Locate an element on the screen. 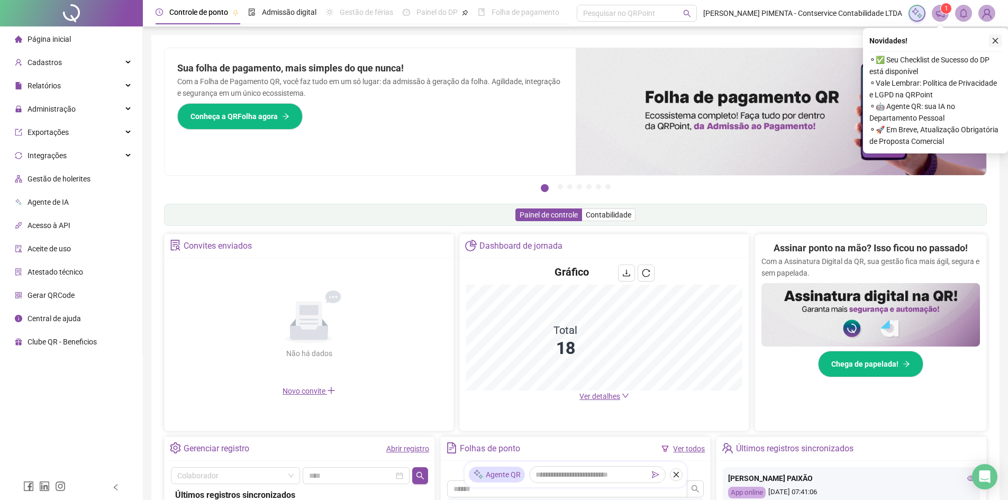 The width and height of the screenshot is (1008, 500). button: 6 is located at coordinates (598, 187).